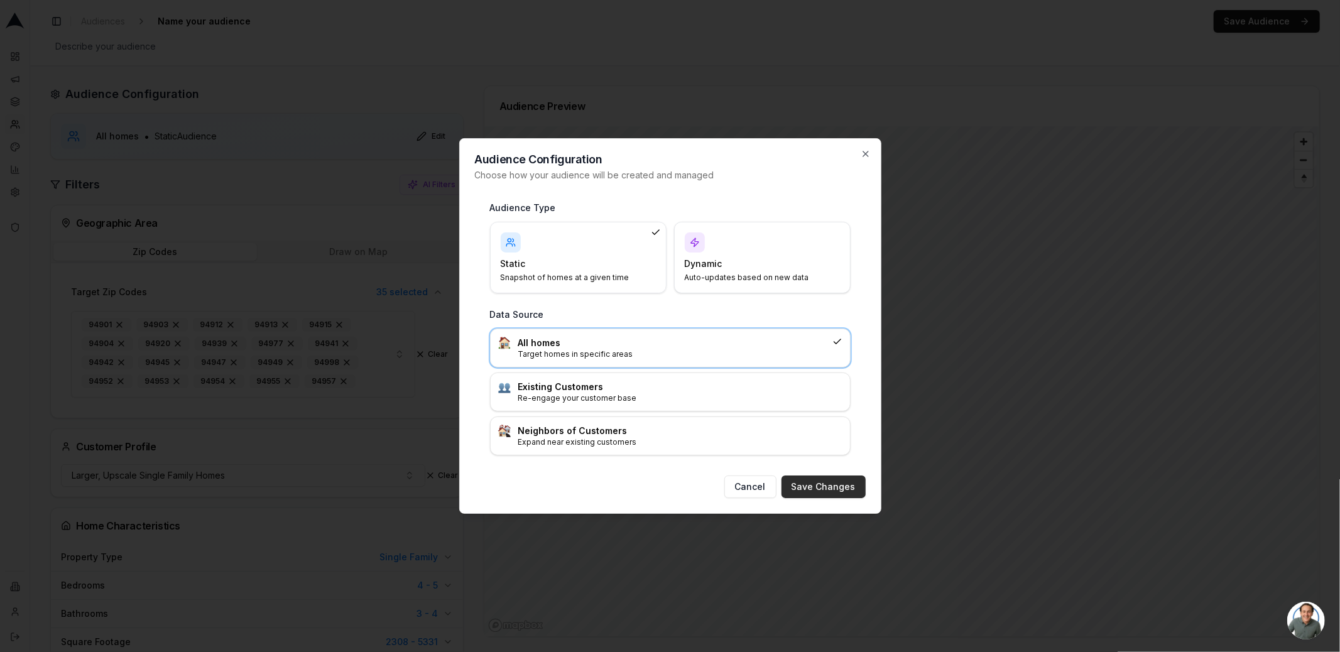 This screenshot has height=652, width=1340. What do you see at coordinates (680, 387) in the screenshot?
I see `h3: Existing Customers` at bounding box center [680, 387].